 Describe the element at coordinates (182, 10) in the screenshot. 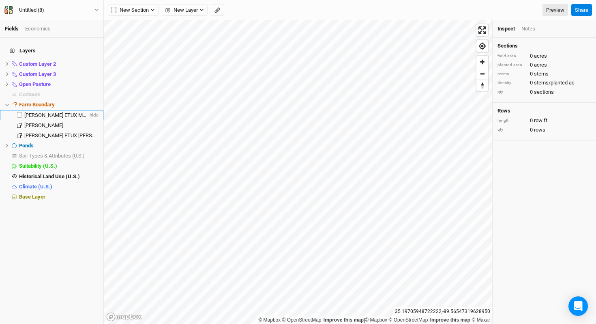

I see `span: New Layer` at that location.